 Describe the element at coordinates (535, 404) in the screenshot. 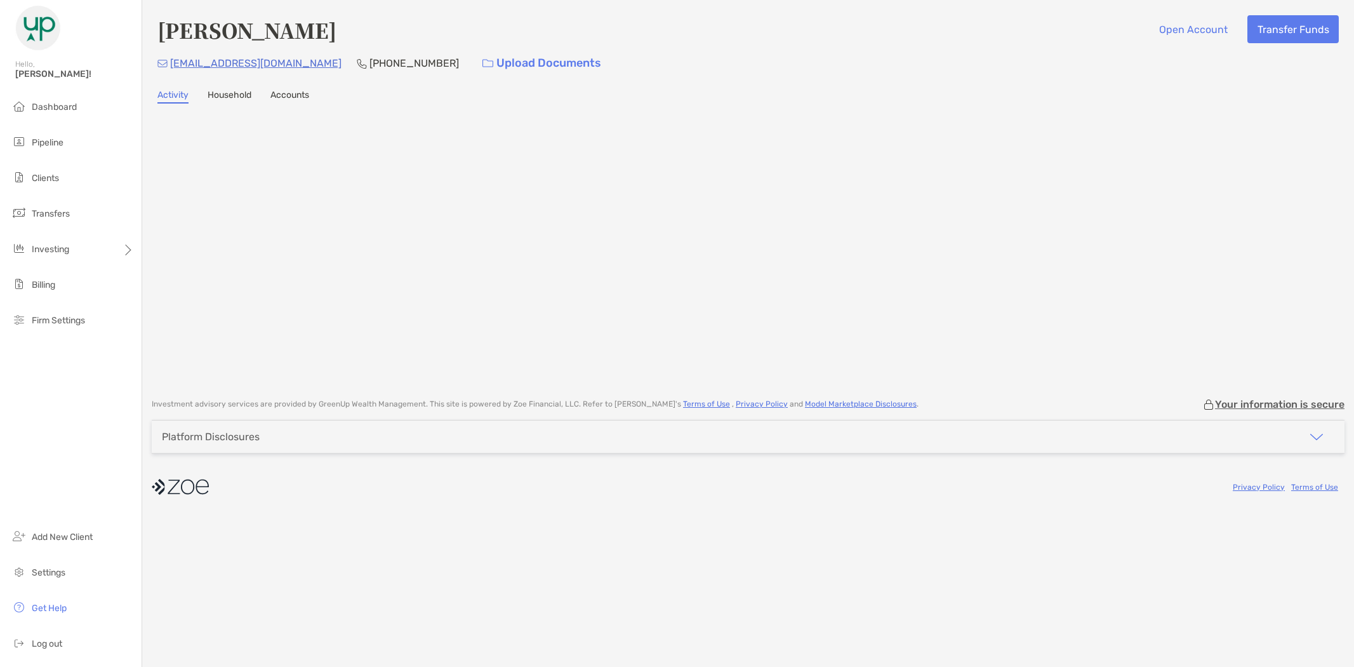

I see `p: Investment advisory services are provided by GreenUp Wealth Management . This site is powered by ...` at that location.